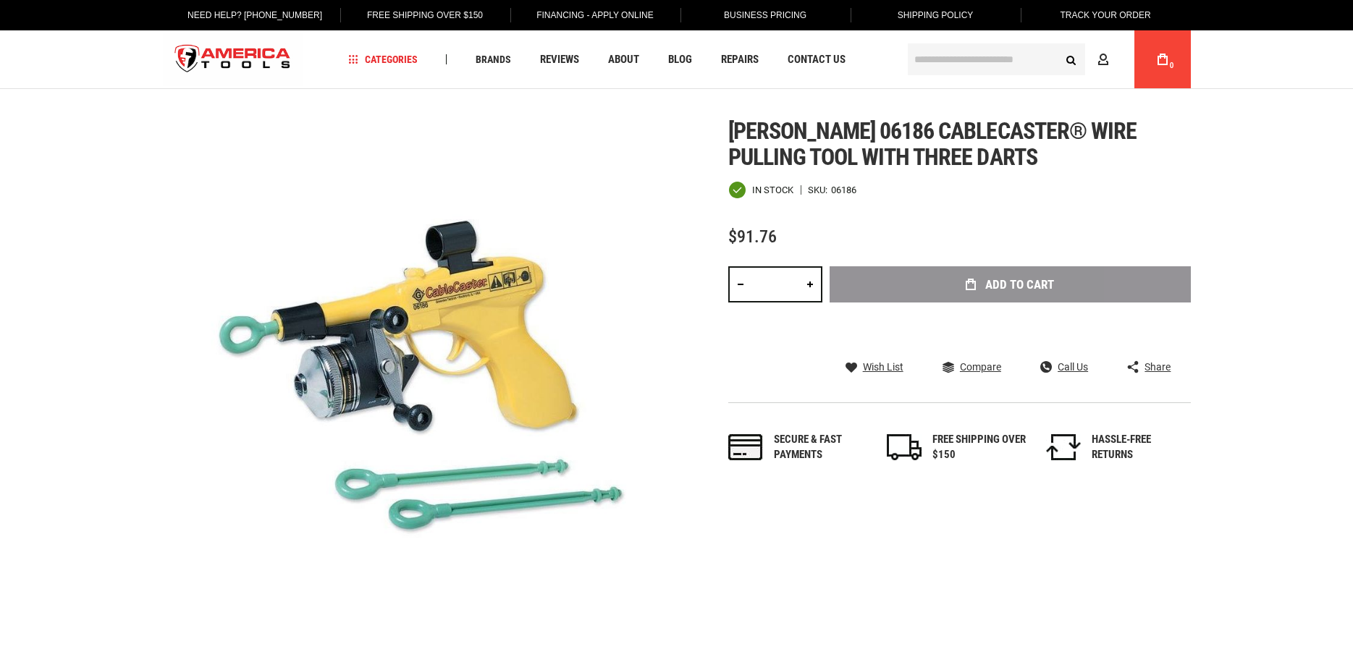 The width and height of the screenshot is (1353, 665). I want to click on span: Blog, so click(680, 59).